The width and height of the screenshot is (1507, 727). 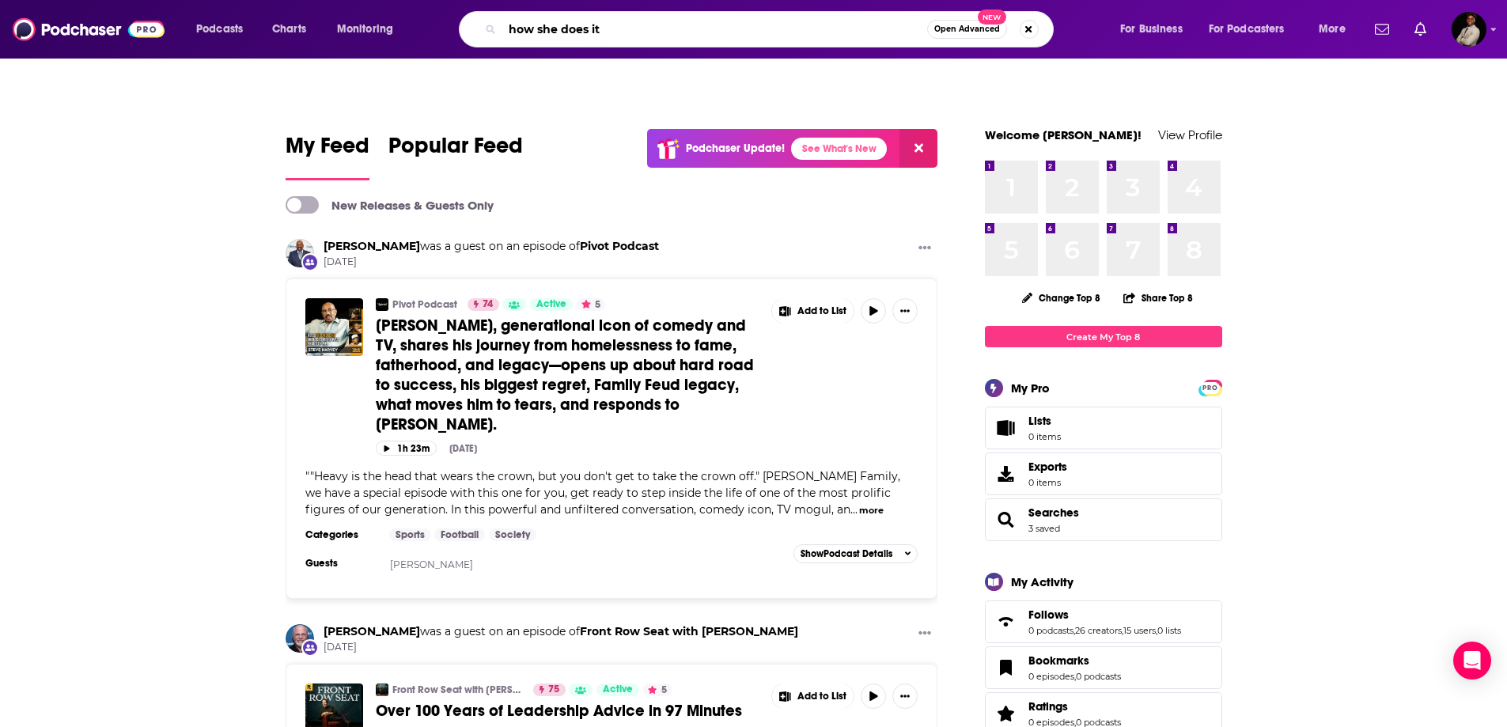 I want to click on a: Active, so click(x=551, y=305).